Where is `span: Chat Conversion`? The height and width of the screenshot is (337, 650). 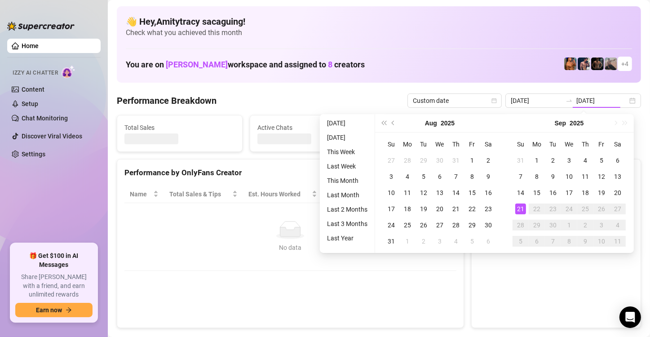 span: Chat Conversion is located at coordinates (416, 194).